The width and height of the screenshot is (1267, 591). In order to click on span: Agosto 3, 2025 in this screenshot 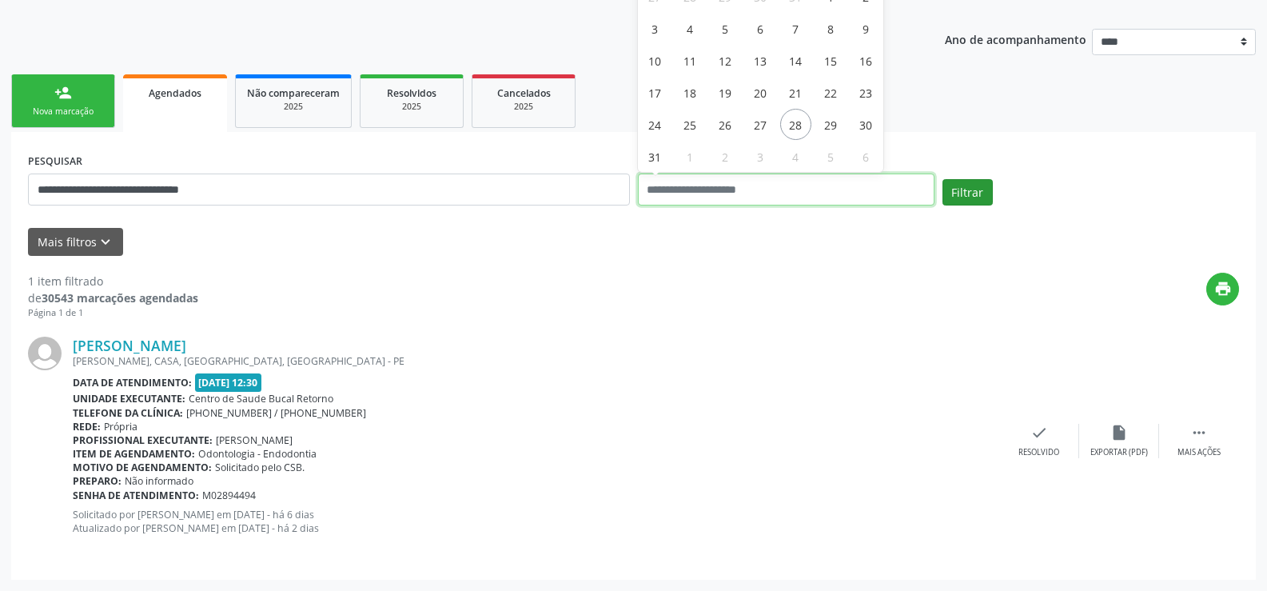, I will do `click(655, 28)`.